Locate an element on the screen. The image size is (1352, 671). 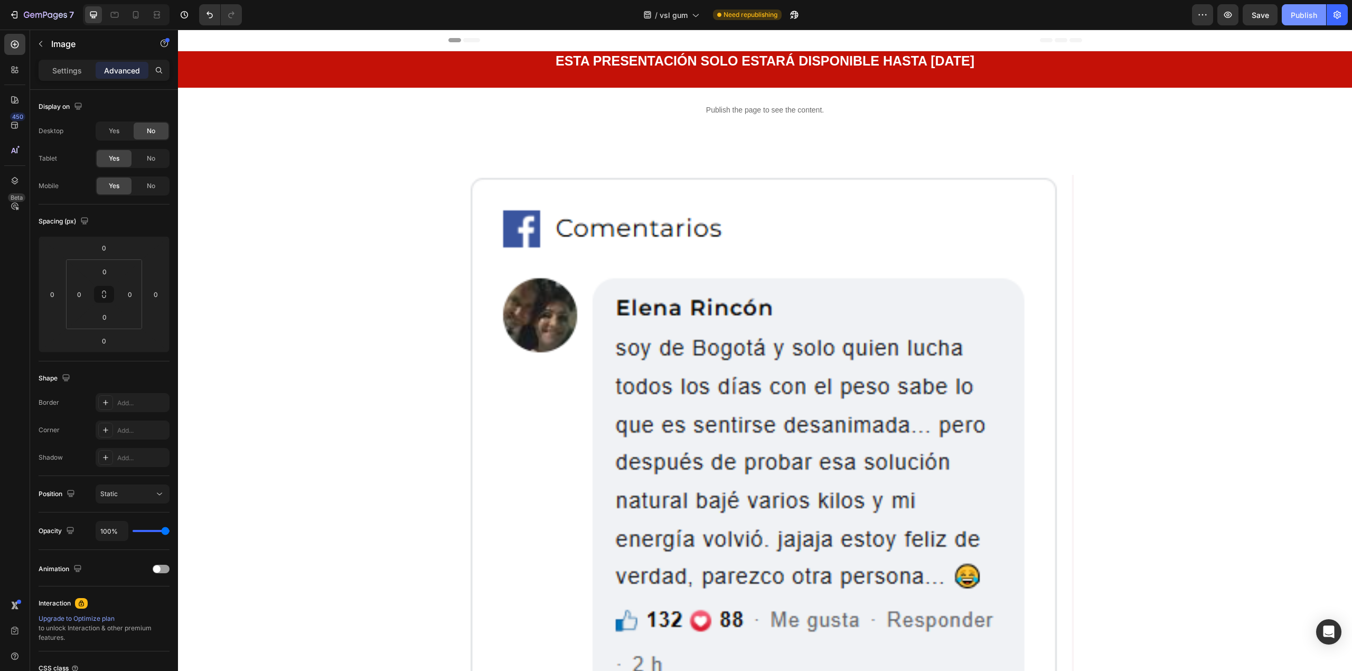
div: Corner is located at coordinates (49, 430).